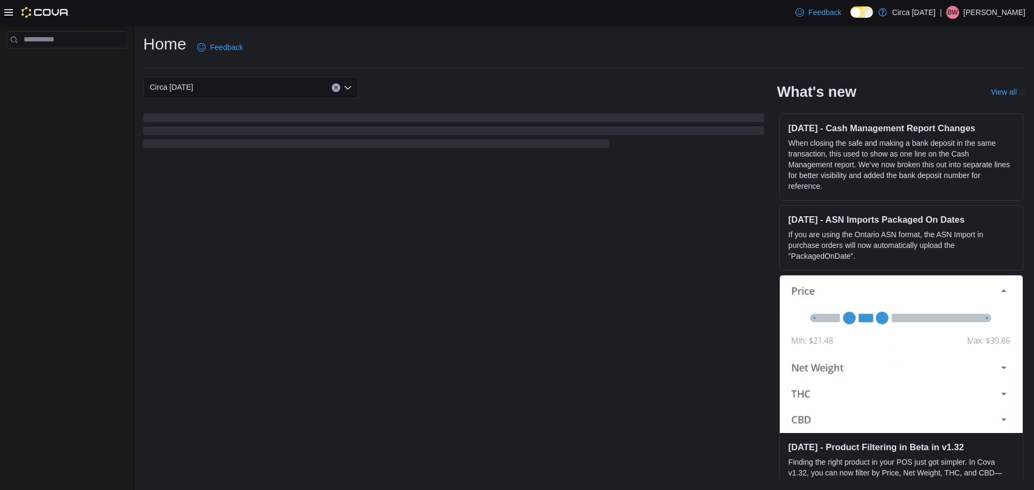 This screenshot has width=1034, height=490. What do you see at coordinates (67, 64) in the screenshot?
I see `nav: Complex example` at bounding box center [67, 64].